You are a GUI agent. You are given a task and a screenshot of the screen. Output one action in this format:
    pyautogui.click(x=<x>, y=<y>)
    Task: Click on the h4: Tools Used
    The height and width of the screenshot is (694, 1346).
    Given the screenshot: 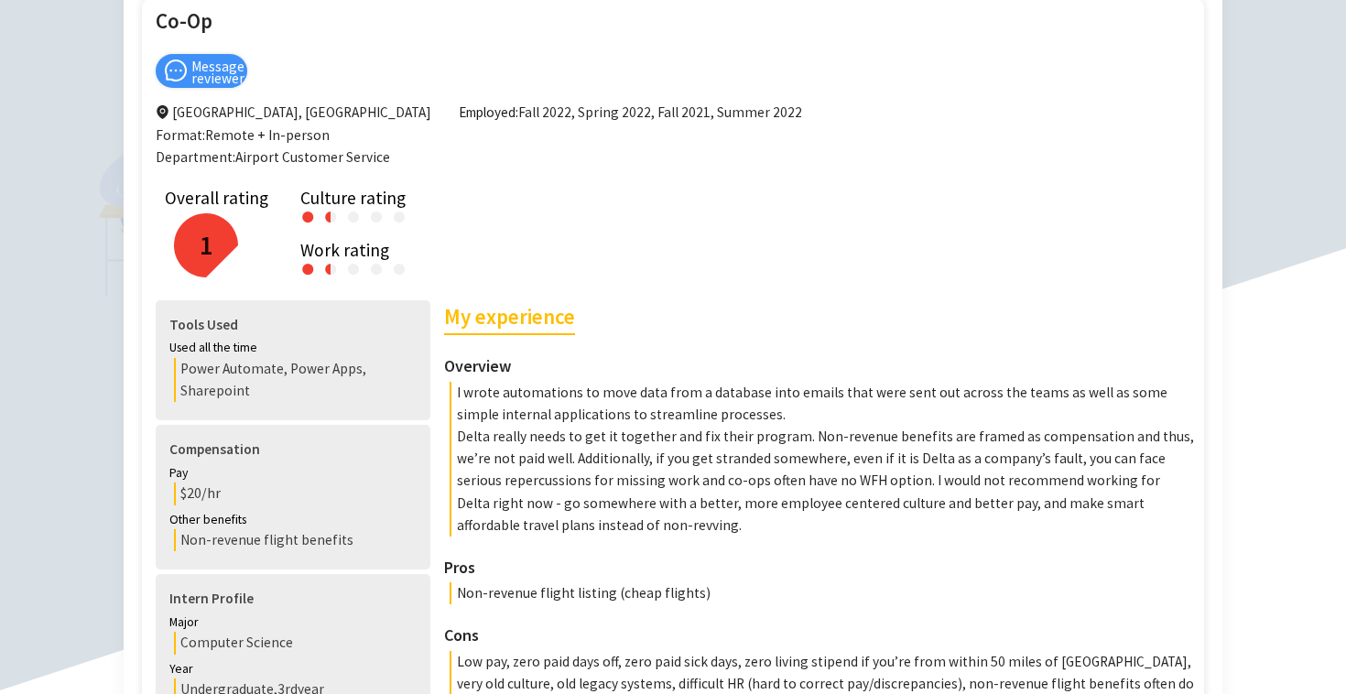 What is the action you would take?
    pyautogui.click(x=293, y=325)
    